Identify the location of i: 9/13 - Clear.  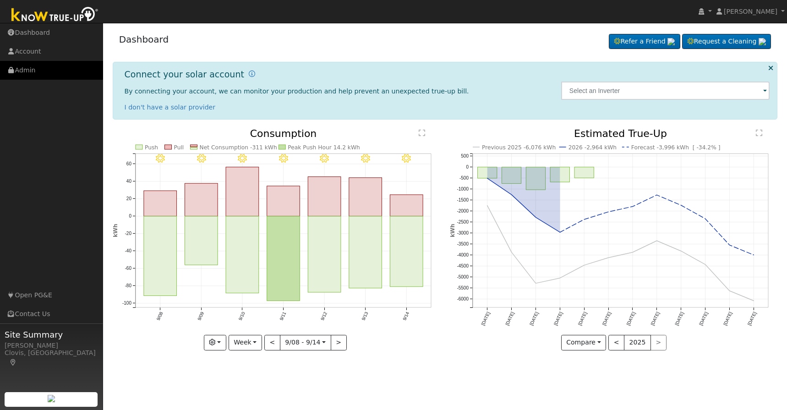
(366, 159).